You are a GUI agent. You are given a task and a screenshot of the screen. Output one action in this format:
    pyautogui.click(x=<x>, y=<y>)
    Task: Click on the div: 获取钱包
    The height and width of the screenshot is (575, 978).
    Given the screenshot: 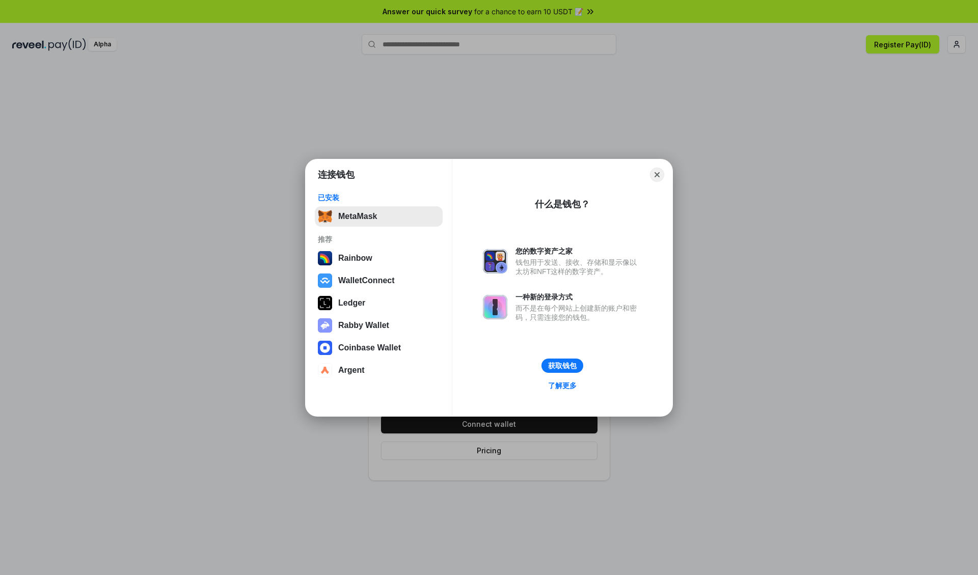 What is the action you would take?
    pyautogui.click(x=562, y=366)
    